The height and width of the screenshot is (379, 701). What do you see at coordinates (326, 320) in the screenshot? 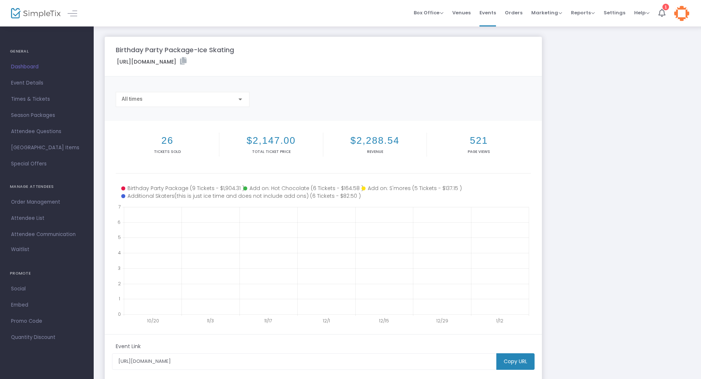
I see `text: 12/1` at bounding box center [326, 320].